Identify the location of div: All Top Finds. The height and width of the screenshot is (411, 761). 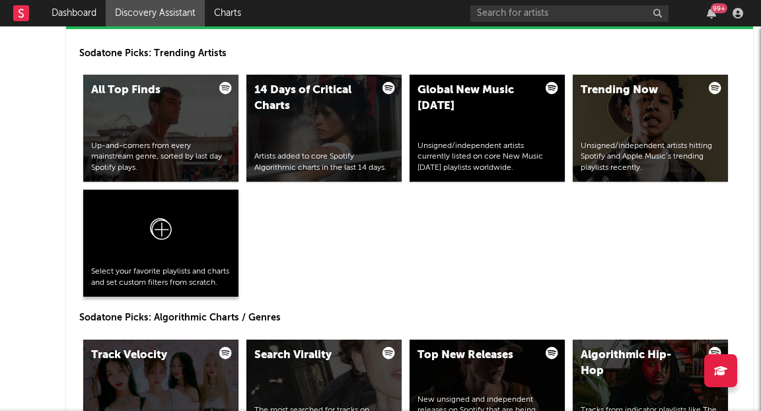
(147, 91).